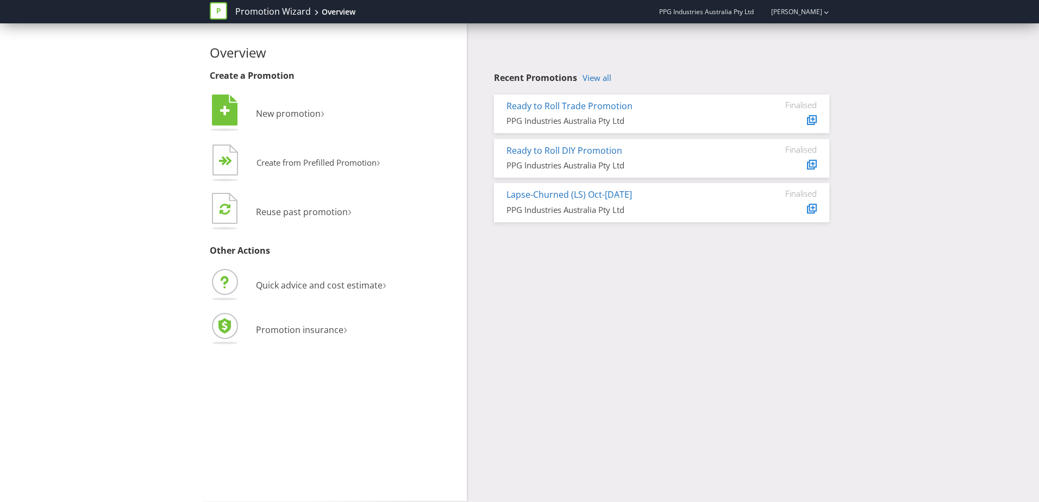 This screenshot has width=1039, height=502. What do you see at coordinates (334, 251) in the screenshot?
I see `h3: Other Actions` at bounding box center [334, 251].